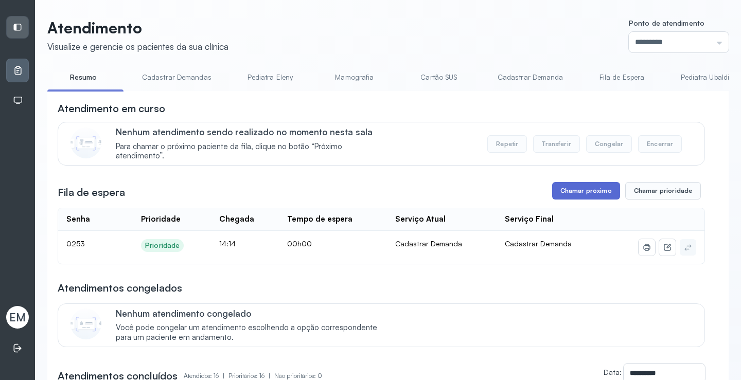 The height and width of the screenshot is (380, 741). What do you see at coordinates (586, 191) in the screenshot?
I see `button: Chamar próximo` at bounding box center [586, 191].